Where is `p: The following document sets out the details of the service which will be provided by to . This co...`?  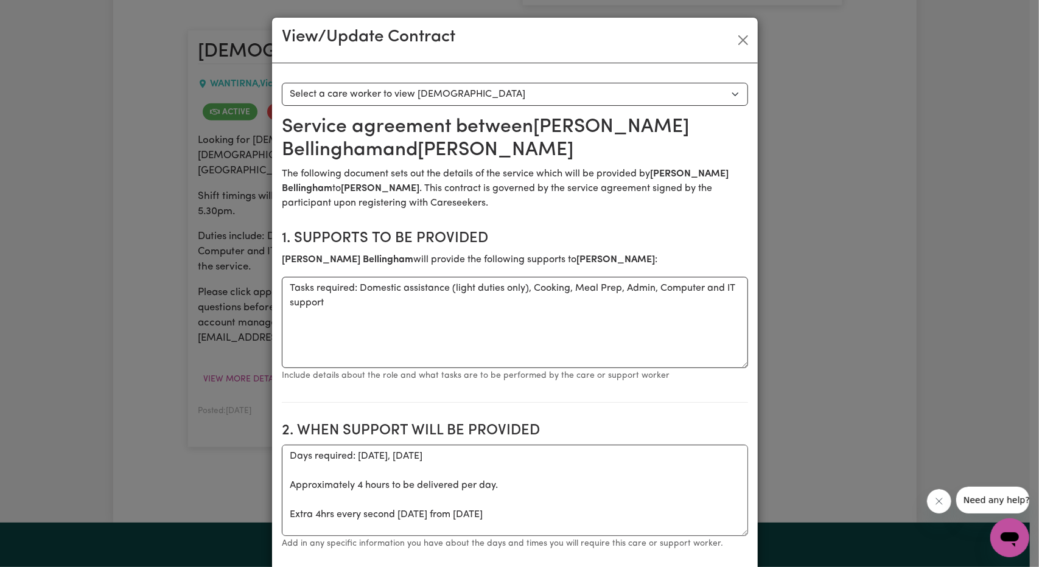
p: The following document sets out the details of the service which will be provided by to . This co... is located at coordinates (515, 189).